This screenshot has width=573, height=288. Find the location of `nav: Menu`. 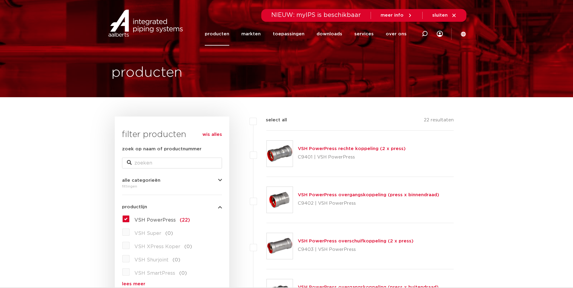

nav: Menu is located at coordinates (305, 34).